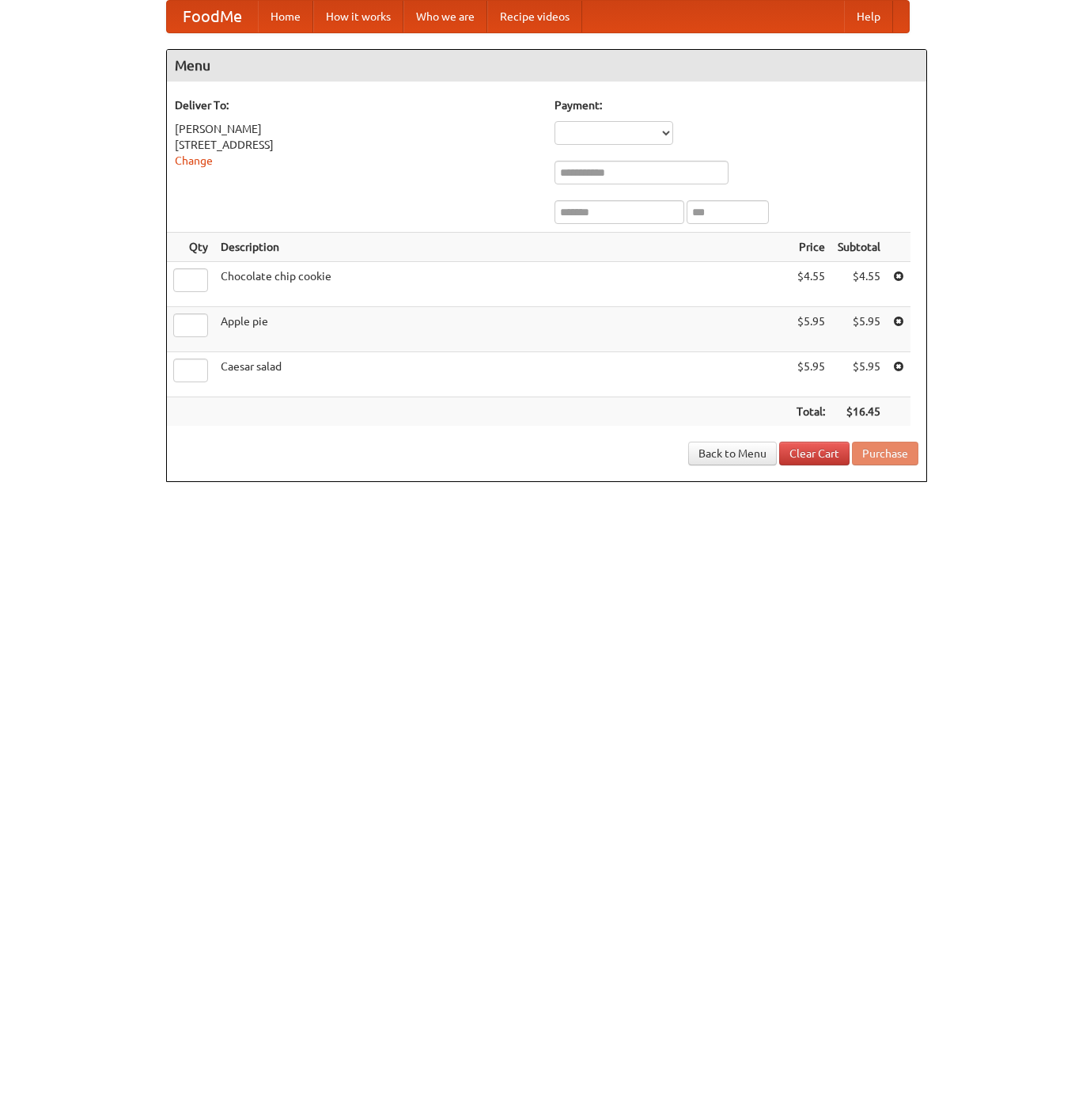 The image size is (1075, 1120). What do you see at coordinates (503, 247) in the screenshot?
I see `th: Description` at bounding box center [503, 247].